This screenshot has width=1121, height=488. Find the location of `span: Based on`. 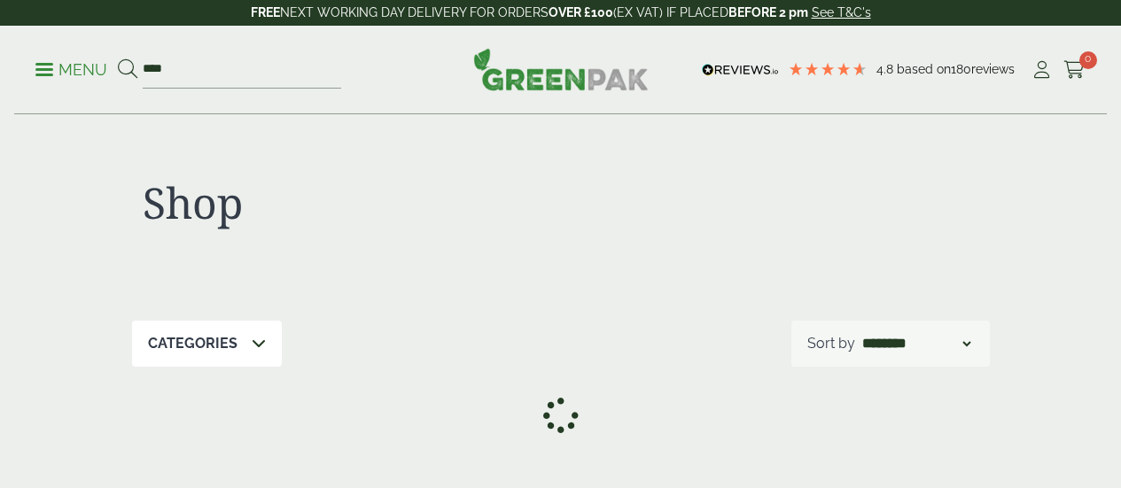

span: Based on is located at coordinates (923, 69).